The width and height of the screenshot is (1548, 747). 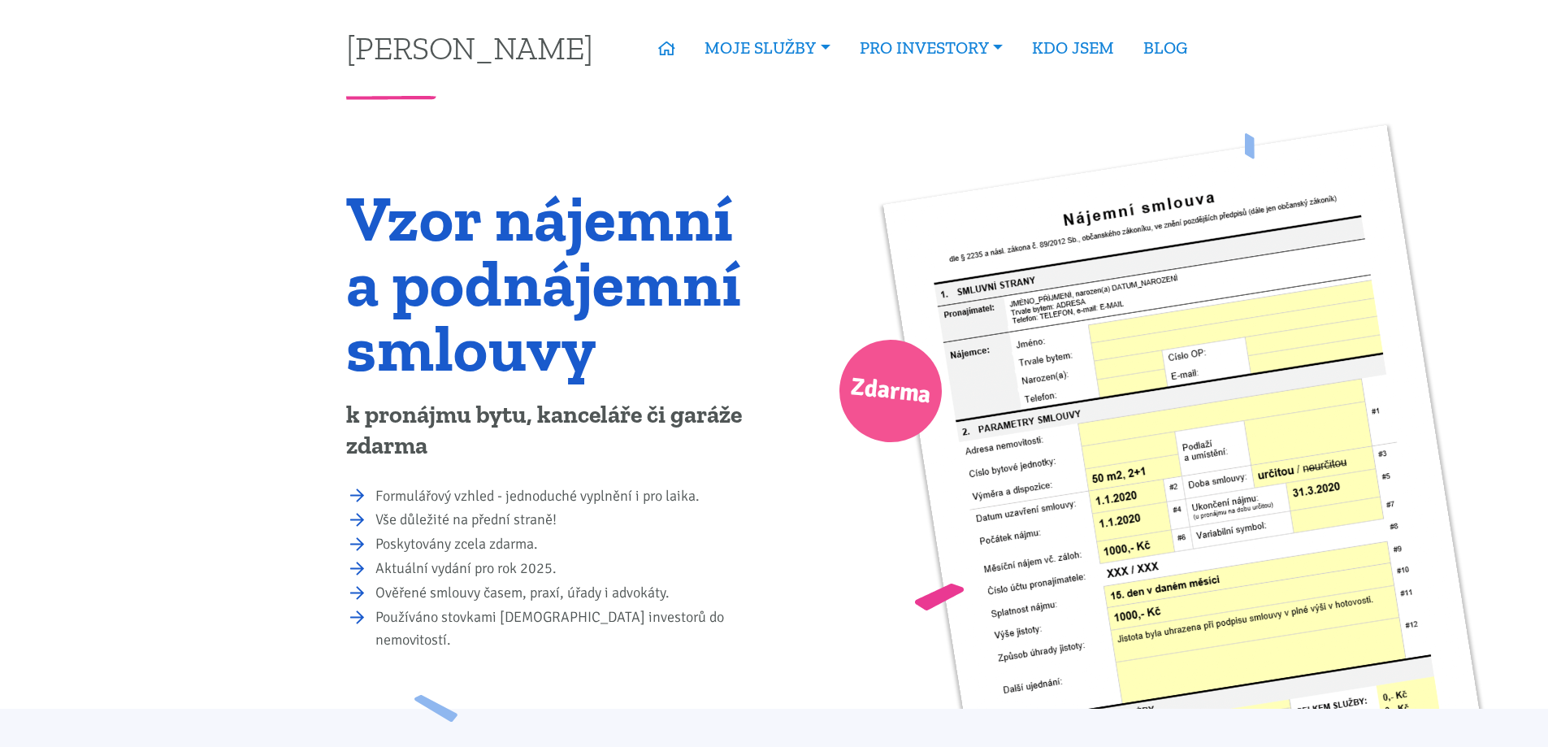 What do you see at coordinates (1073, 48) in the screenshot?
I see `a: KDO JSEM` at bounding box center [1073, 48].